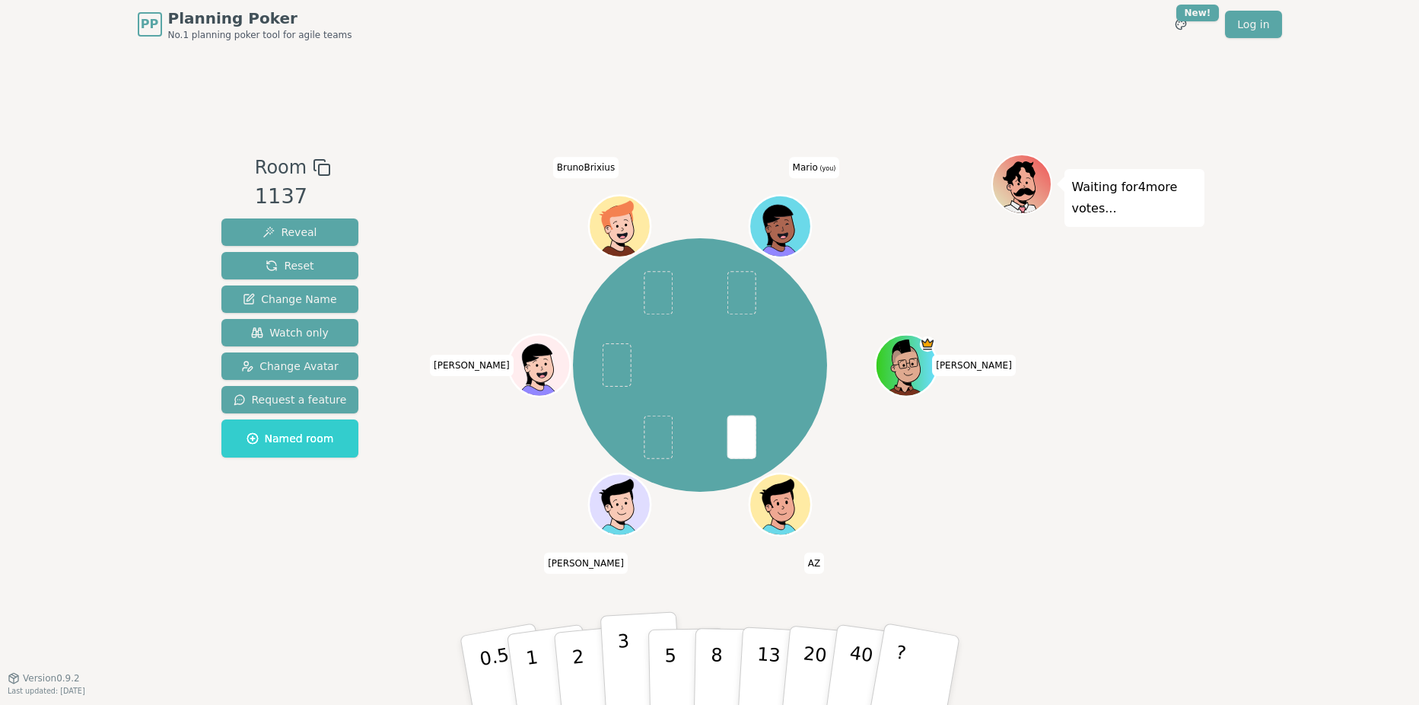 This screenshot has height=705, width=1419. I want to click on span: Watch only, so click(290, 332).